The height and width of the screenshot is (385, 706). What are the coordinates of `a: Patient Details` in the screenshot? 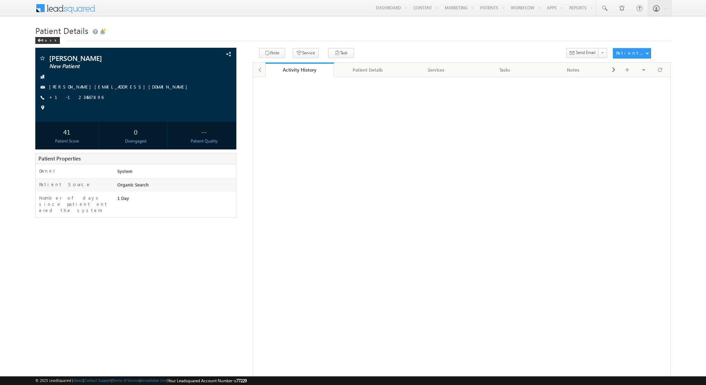 It's located at (368, 70).